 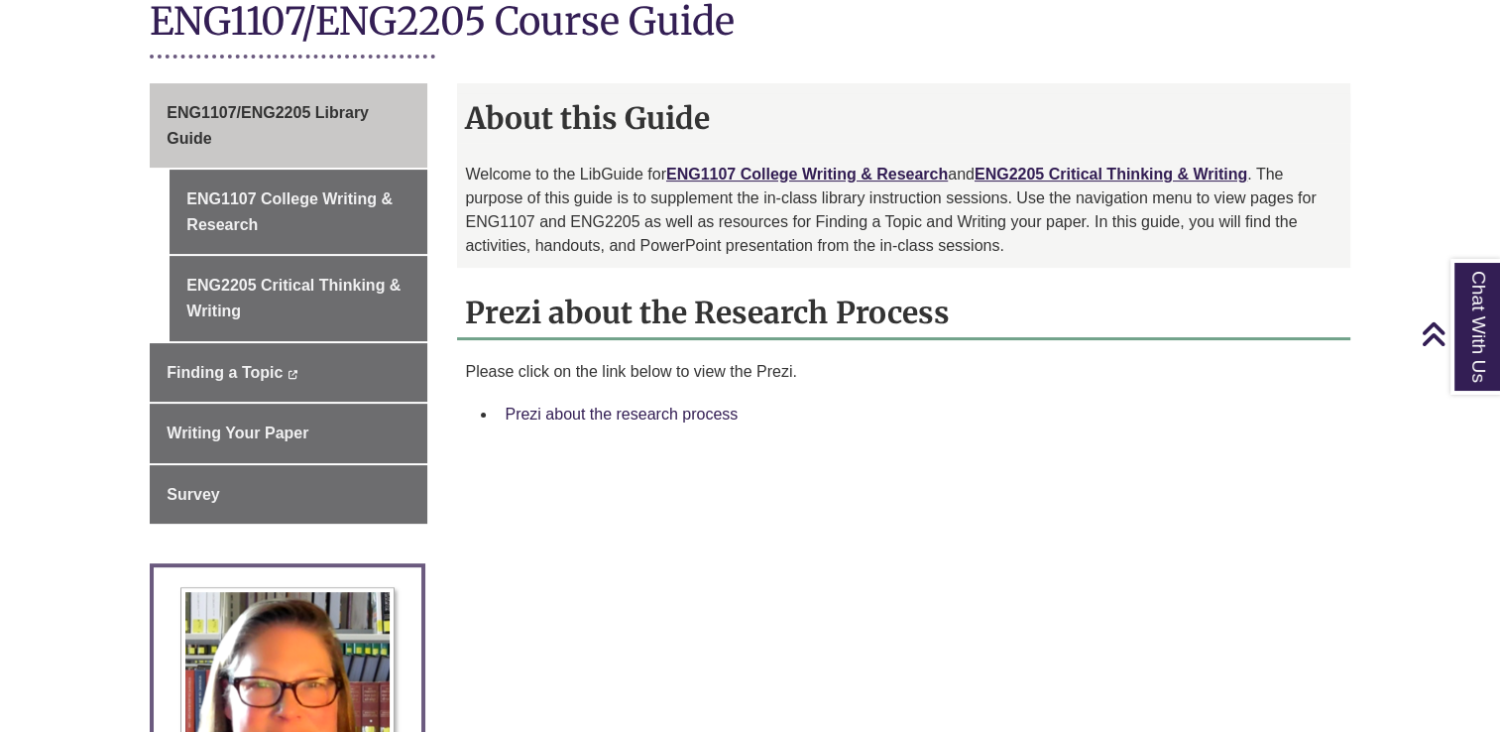 I want to click on a: Survey, so click(x=288, y=495).